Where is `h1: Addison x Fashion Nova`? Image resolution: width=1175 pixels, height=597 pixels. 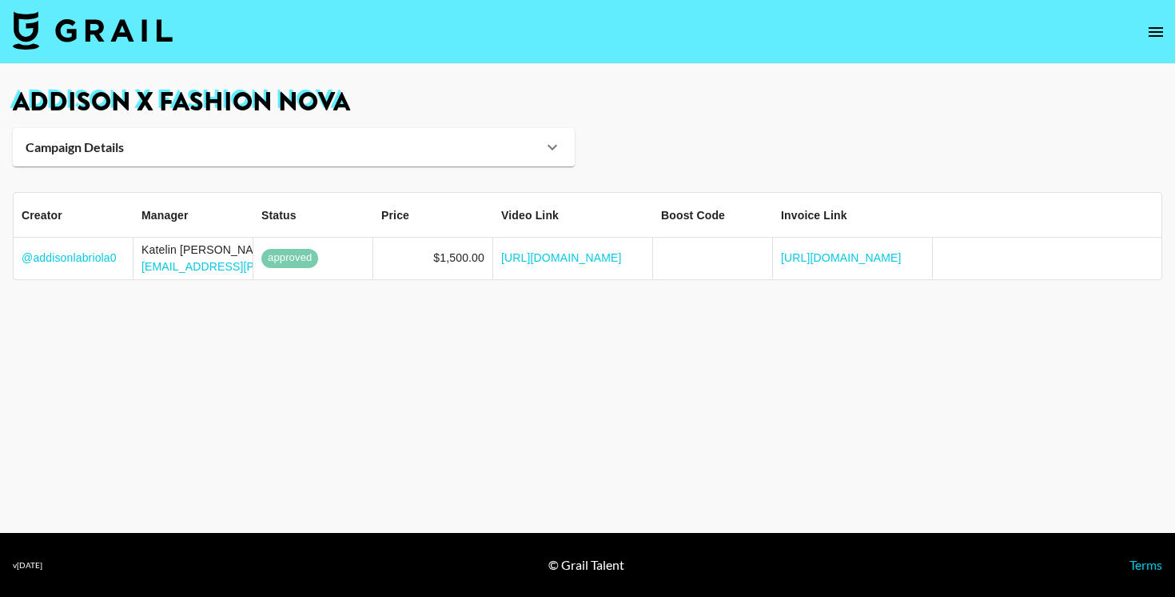 h1: Addison x Fashion Nova is located at coordinates (588, 102).